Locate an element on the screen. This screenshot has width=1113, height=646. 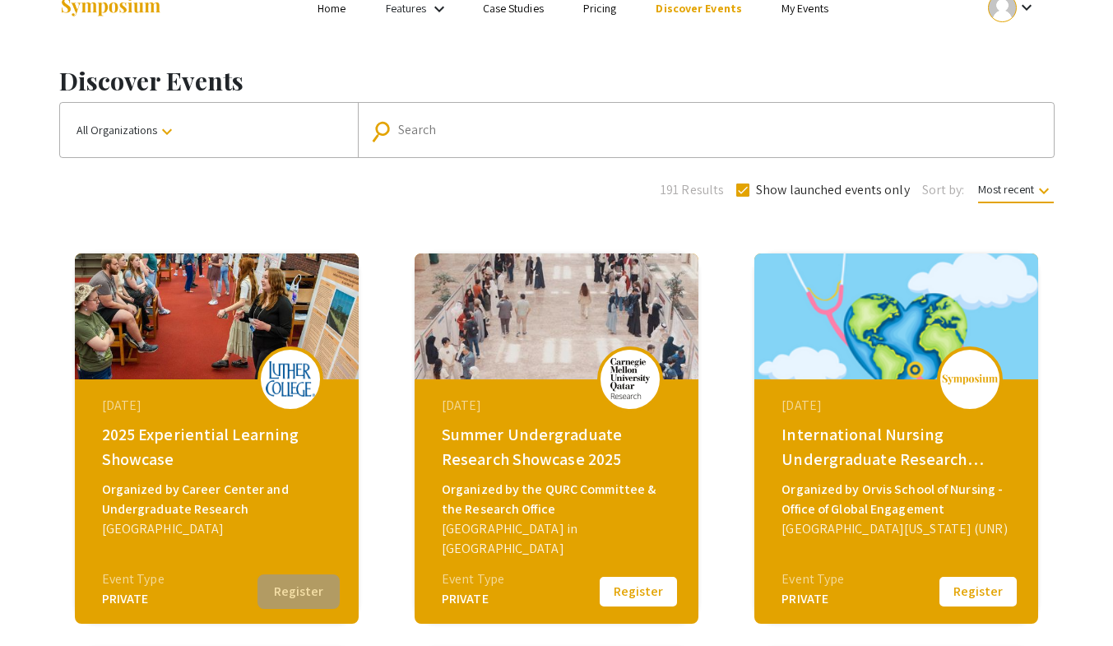
img: summer-undergraduate-research-showcase-2025_eventCoverPhoto_d7183b__thumb.jpg is located at coordinates (556, 316).